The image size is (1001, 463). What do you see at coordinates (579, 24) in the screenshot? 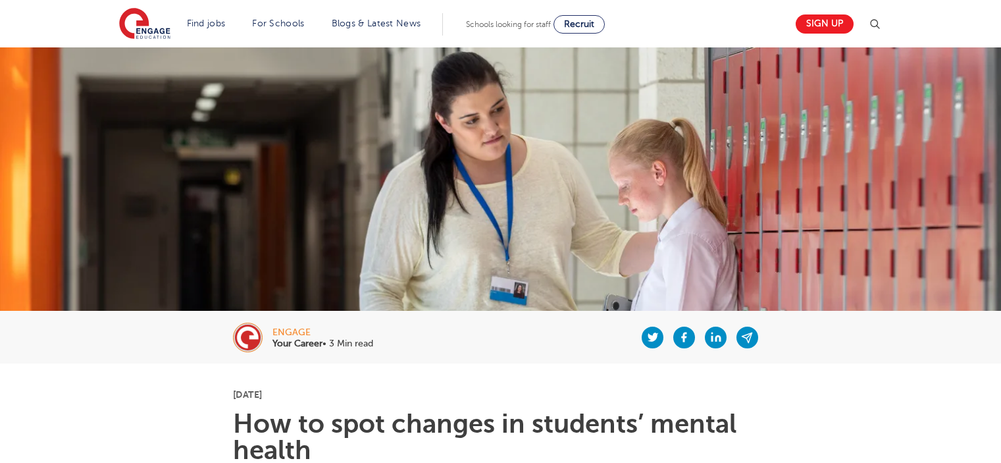
I see `a: Recruit` at bounding box center [579, 24].